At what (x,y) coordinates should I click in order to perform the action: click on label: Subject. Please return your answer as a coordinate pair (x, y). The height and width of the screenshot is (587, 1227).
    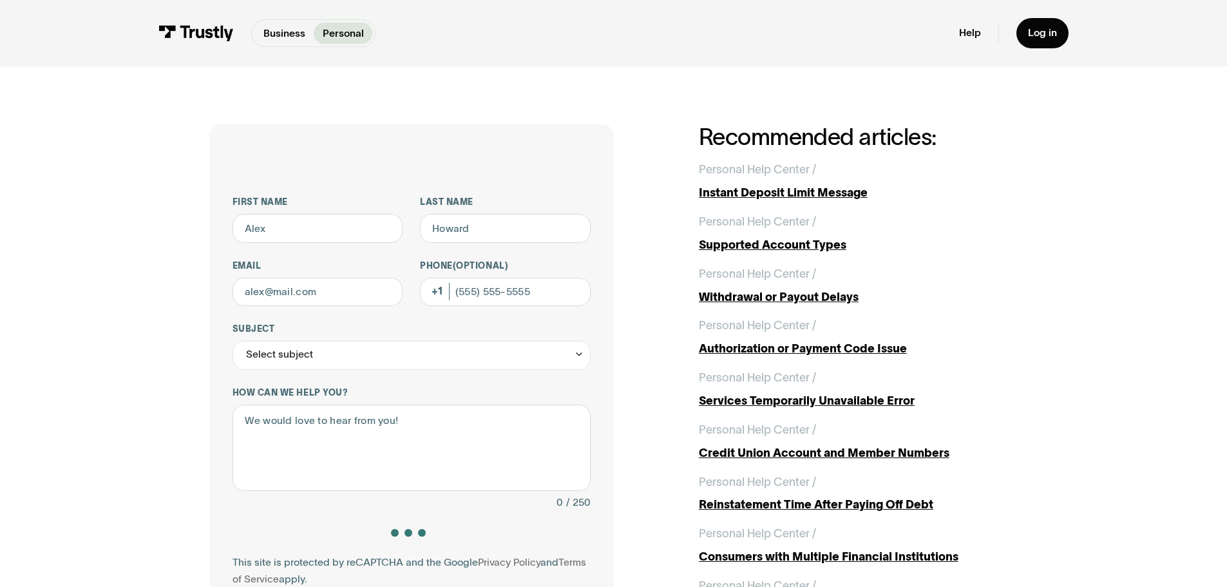
    Looking at the image, I should click on (412, 329).